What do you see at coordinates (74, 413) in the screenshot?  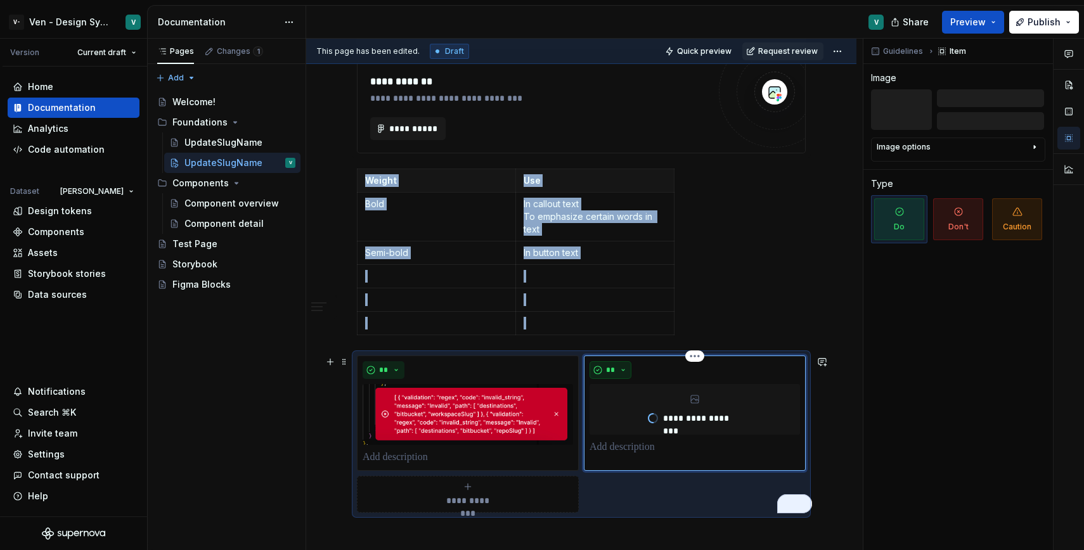 I see `button: Search ⌘K` at bounding box center [74, 413].